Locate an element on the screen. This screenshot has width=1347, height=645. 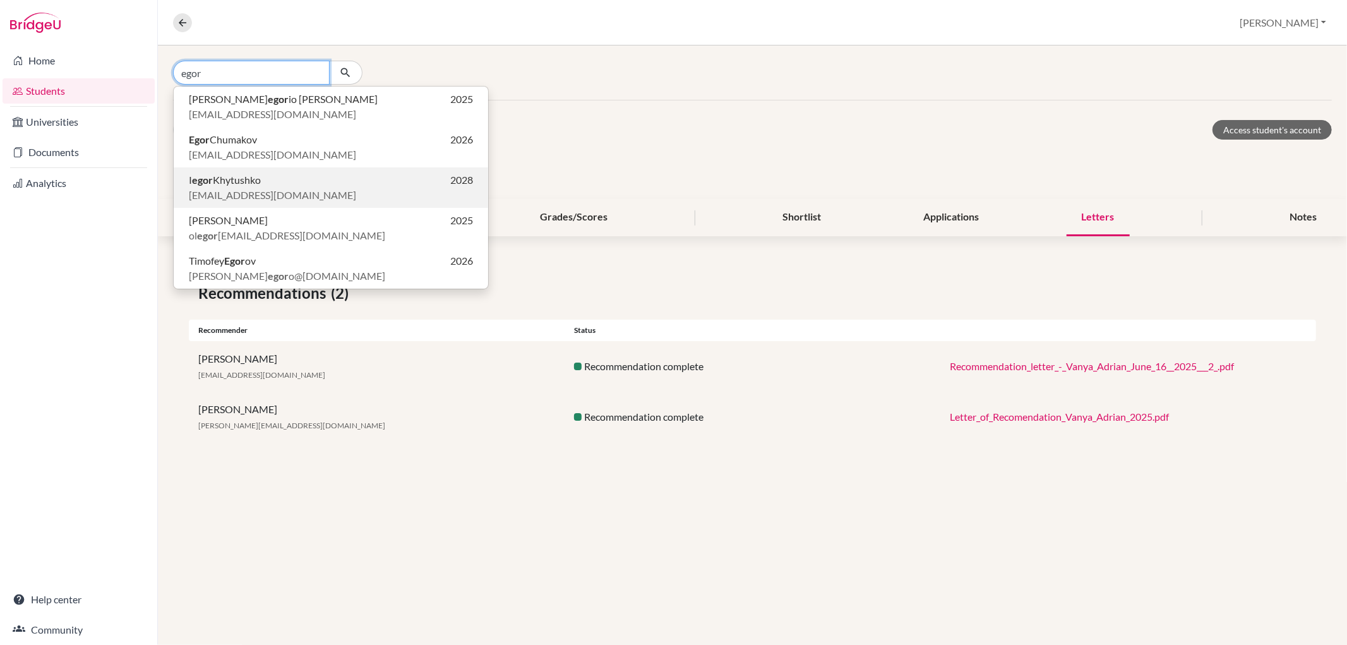
a: Letter_of_Recomendation_Vanya_Adrian_2025.pdf is located at coordinates (1059, 416).